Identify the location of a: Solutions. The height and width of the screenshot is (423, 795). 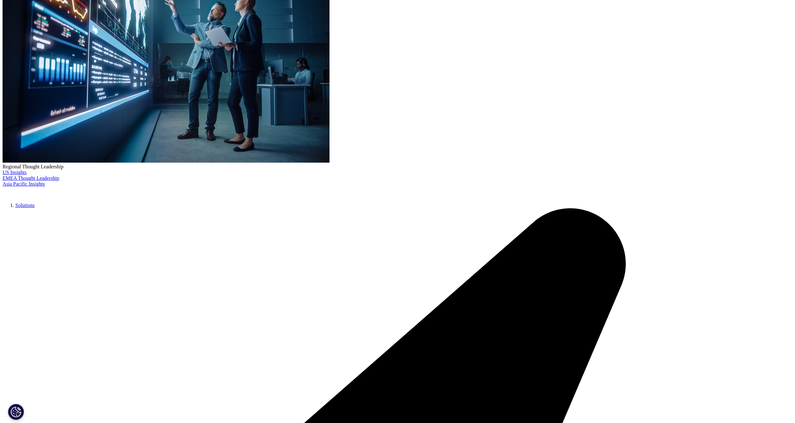
(25, 205).